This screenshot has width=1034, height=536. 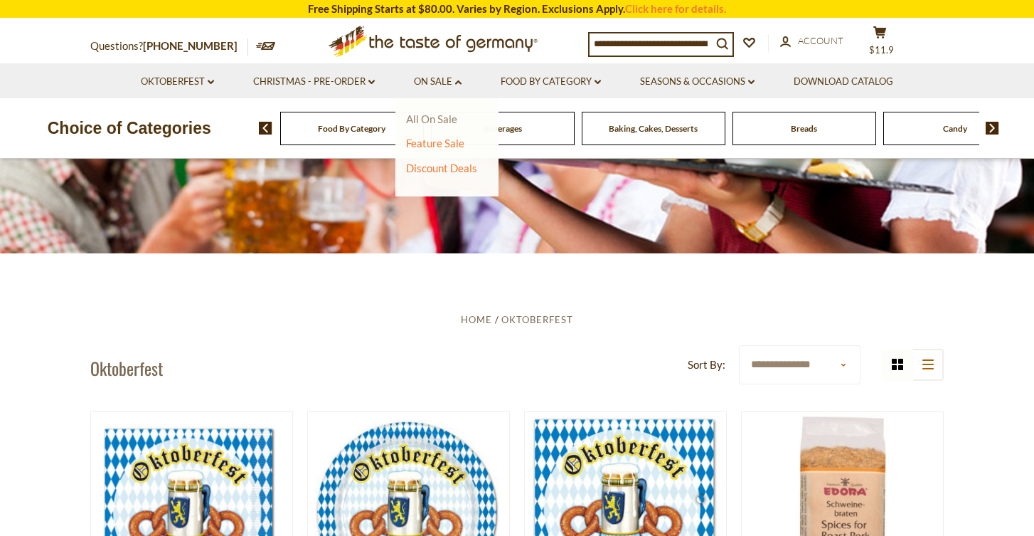 What do you see at coordinates (477, 319) in the screenshot?
I see `span: Home` at bounding box center [477, 319].